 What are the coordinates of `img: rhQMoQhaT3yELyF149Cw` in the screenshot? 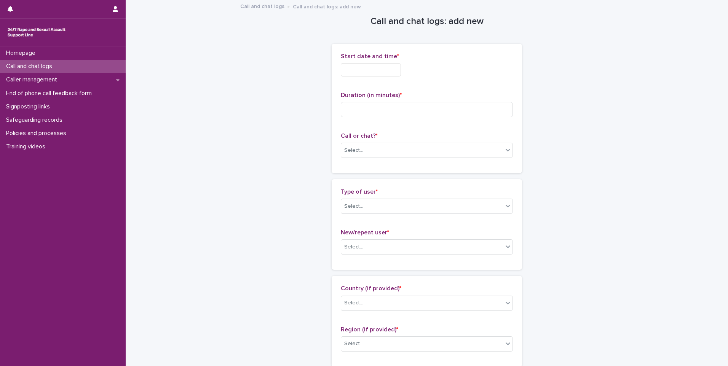 It's located at (37, 32).